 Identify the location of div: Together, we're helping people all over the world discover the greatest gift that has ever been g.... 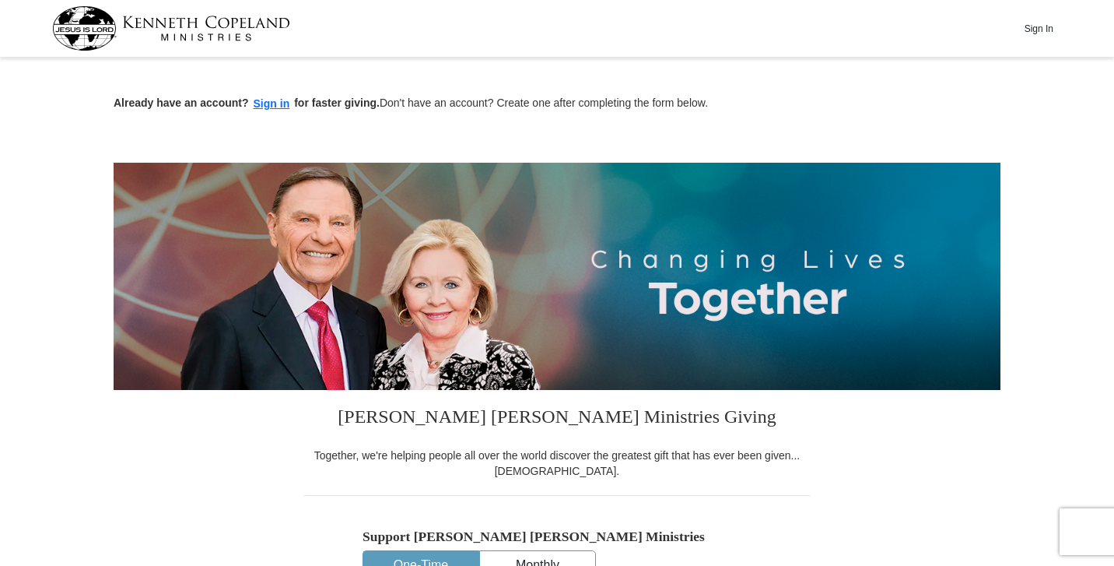
(557, 463).